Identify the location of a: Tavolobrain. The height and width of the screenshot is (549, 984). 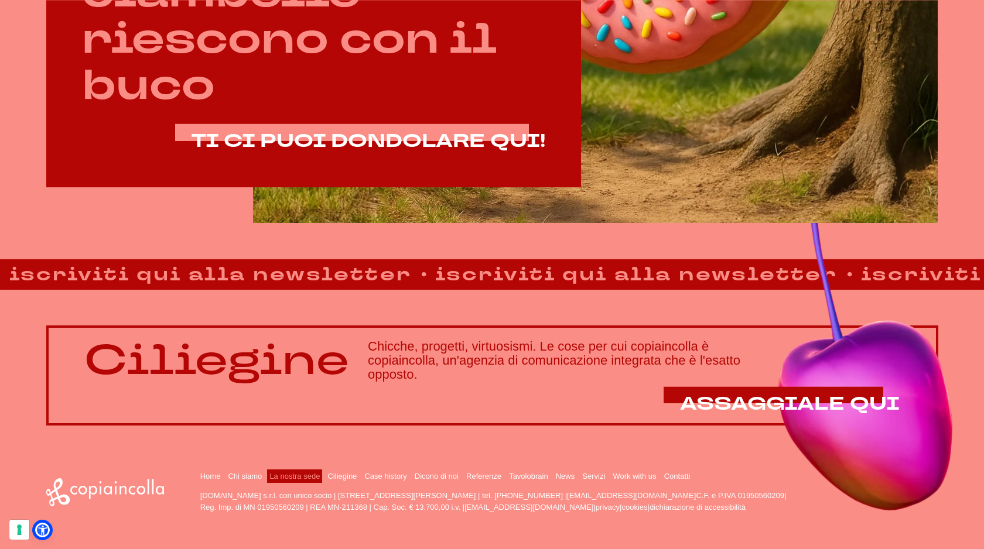
(528, 476).